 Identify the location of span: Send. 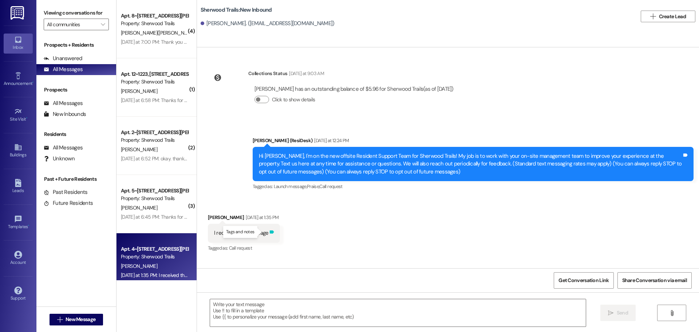
(622, 312).